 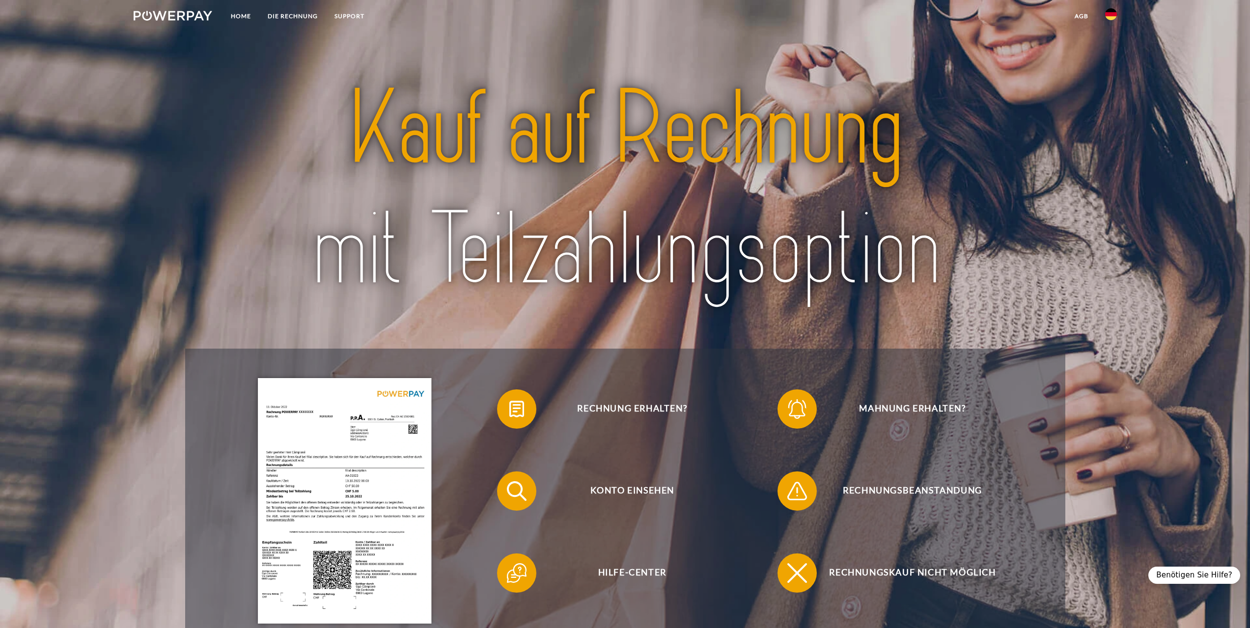 What do you see at coordinates (905, 409) in the screenshot?
I see `a: Mahnung erhalten?` at bounding box center [905, 409].